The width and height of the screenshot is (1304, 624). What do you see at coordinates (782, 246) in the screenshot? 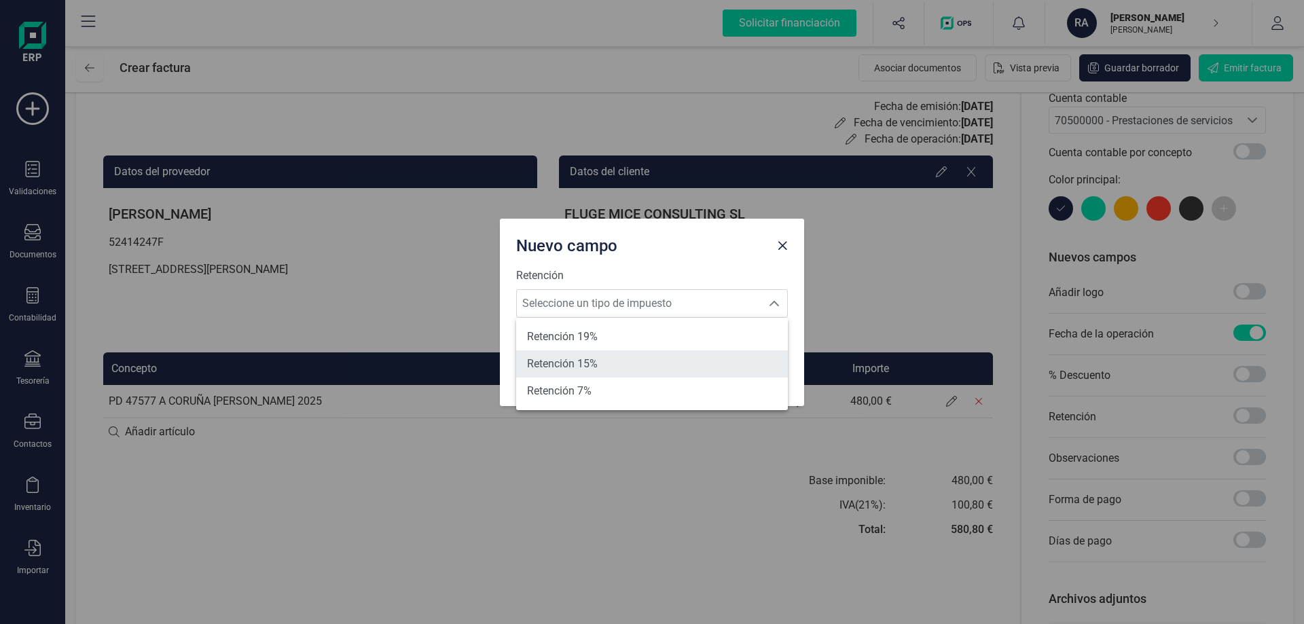
I see `button: Close` at bounding box center [782, 246].